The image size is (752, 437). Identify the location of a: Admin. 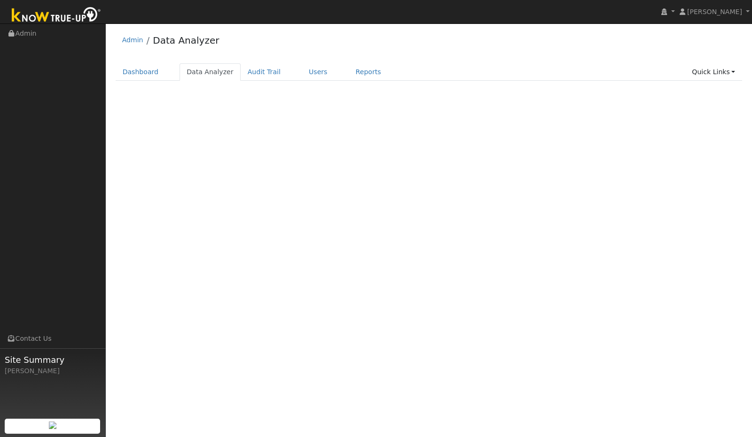
(132, 40).